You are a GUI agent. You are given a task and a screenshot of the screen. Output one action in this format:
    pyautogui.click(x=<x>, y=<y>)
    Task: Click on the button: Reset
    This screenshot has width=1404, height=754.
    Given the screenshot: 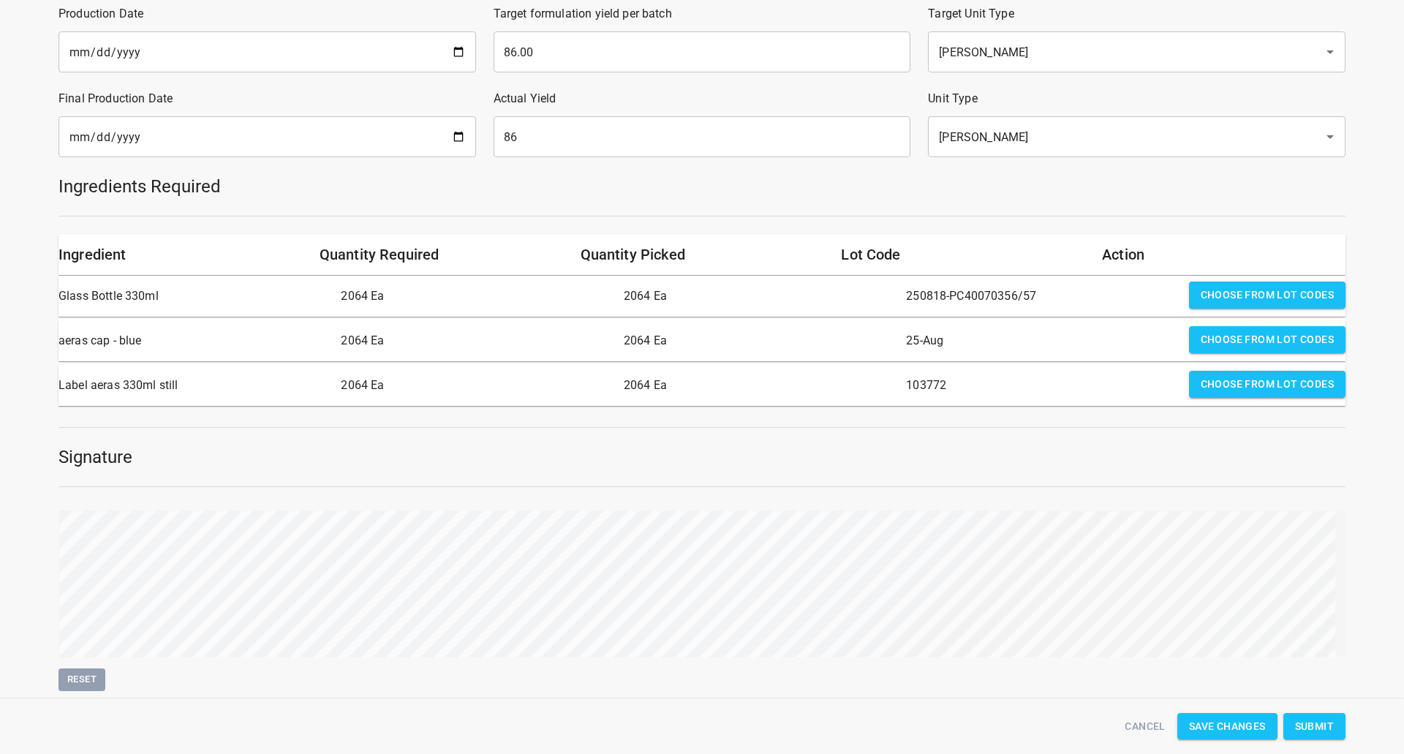 What is the action you would take?
    pyautogui.click(x=82, y=679)
    